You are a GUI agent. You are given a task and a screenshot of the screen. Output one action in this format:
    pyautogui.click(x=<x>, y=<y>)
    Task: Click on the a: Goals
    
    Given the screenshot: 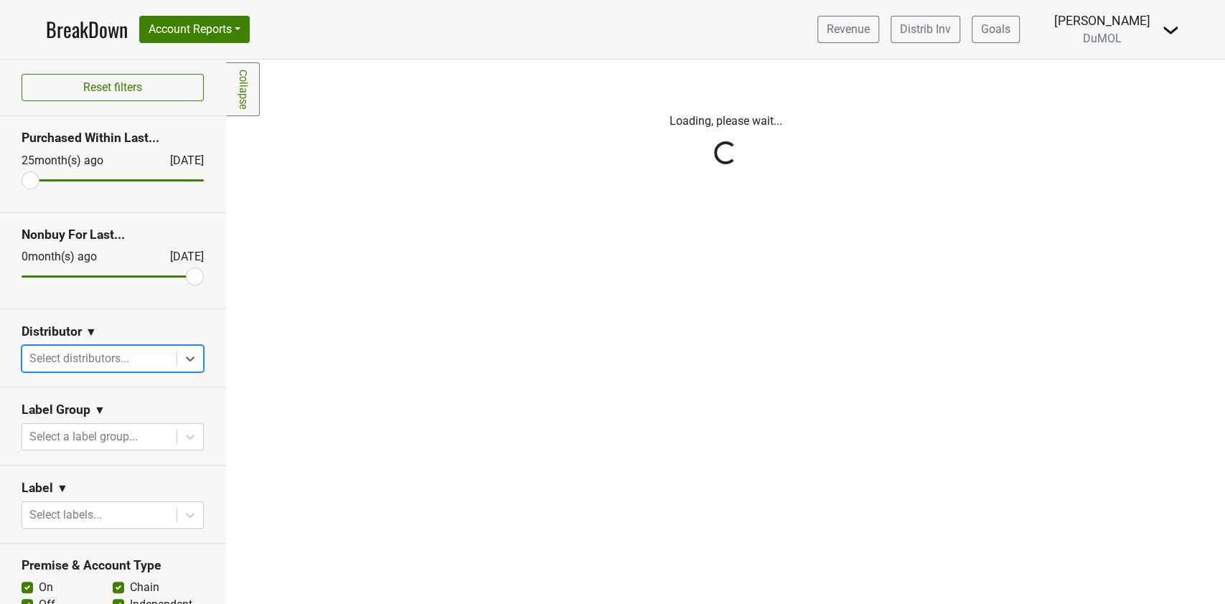 What is the action you would take?
    pyautogui.click(x=995, y=29)
    